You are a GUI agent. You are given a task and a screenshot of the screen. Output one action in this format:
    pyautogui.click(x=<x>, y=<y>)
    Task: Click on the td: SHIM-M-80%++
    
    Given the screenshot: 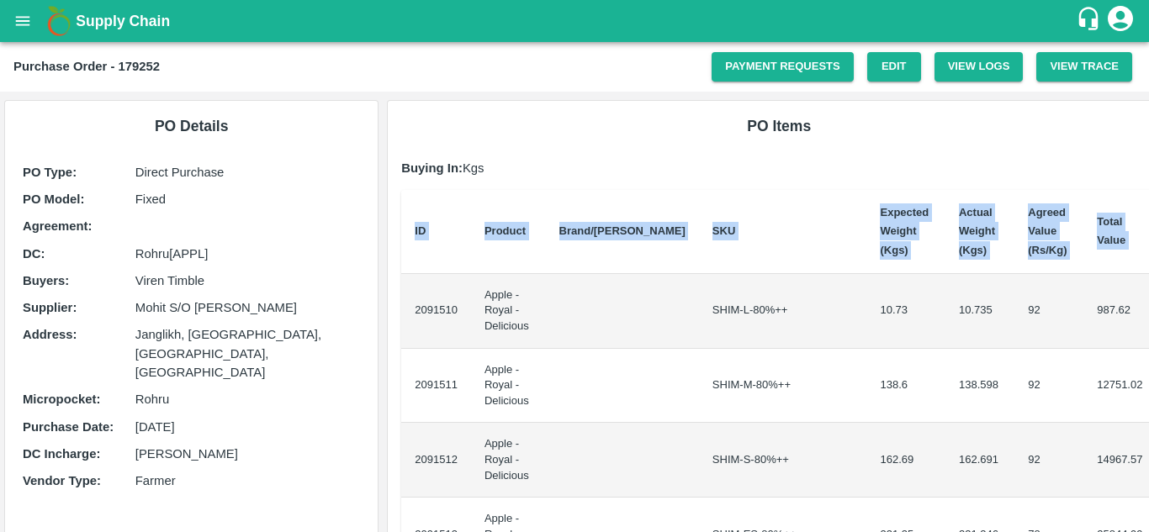 What is the action you would take?
    pyautogui.click(x=783, y=386)
    